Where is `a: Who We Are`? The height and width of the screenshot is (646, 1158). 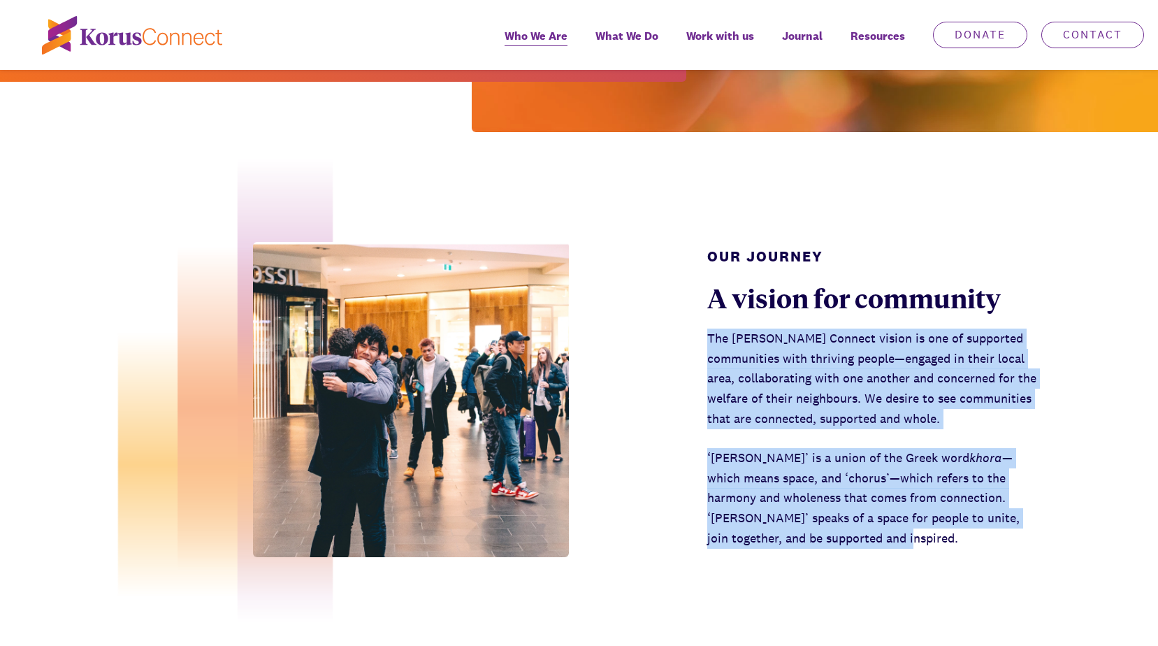
a: Who We Are is located at coordinates (536, 45).